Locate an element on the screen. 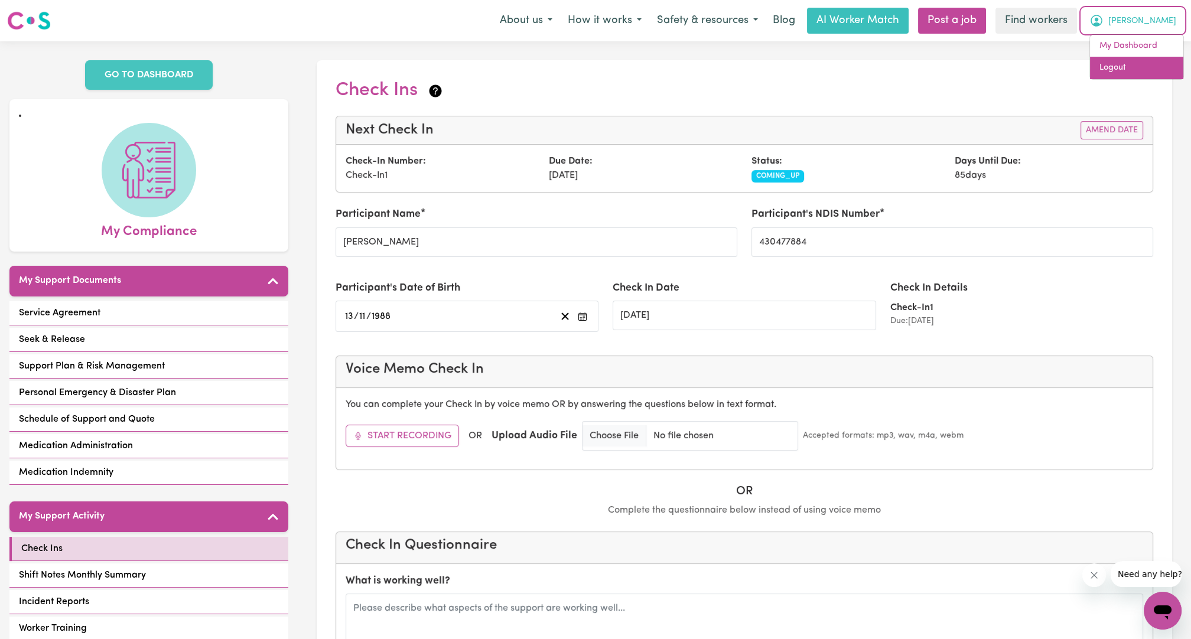 The image size is (1191, 639). button: My Support Documents is located at coordinates (149, 281).